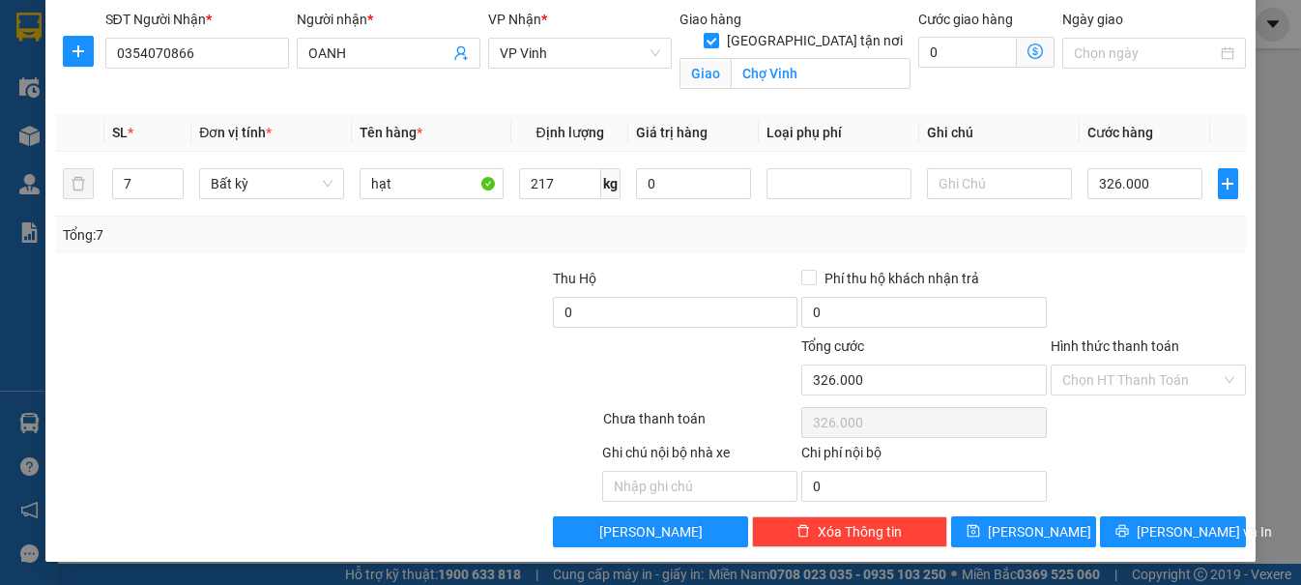 This screenshot has height=585, width=1301. Describe the element at coordinates (839, 132) in the screenshot. I see `th: Loại phụ phí` at that location.